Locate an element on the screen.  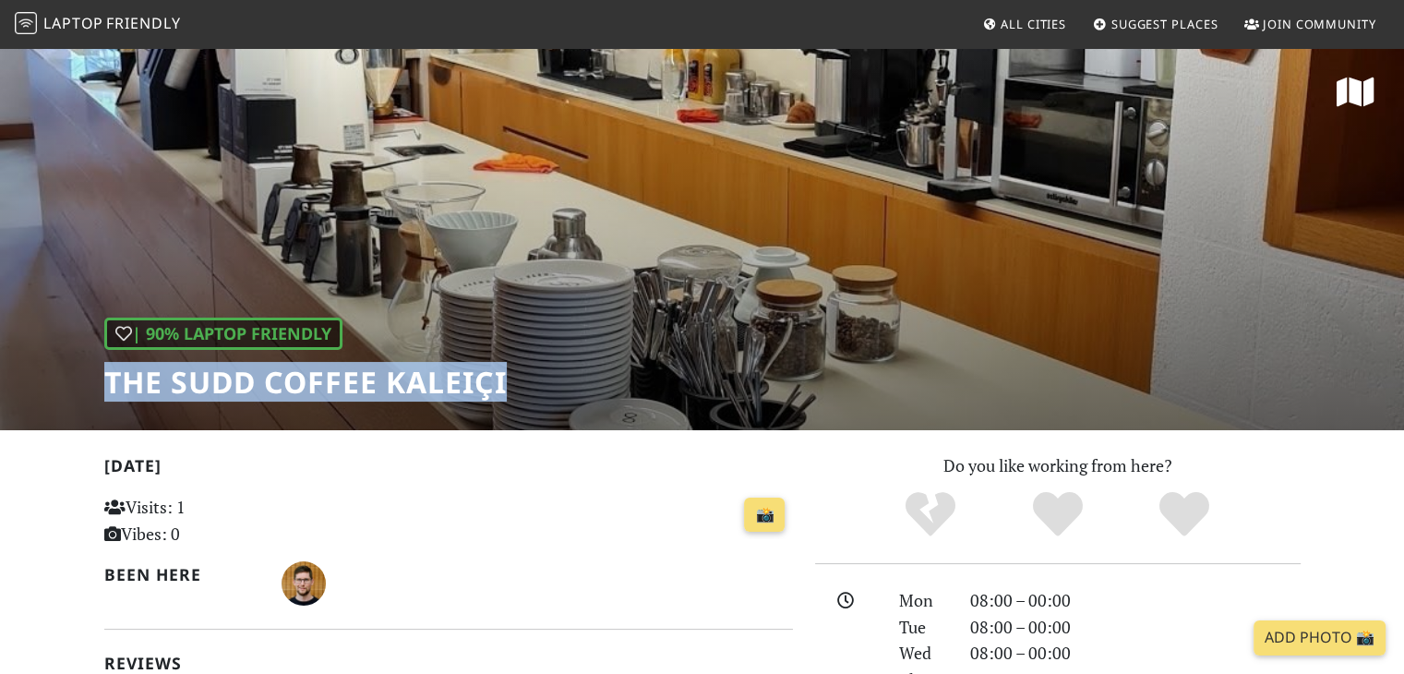
p: Do you like working from here? is located at coordinates (1058, 465).